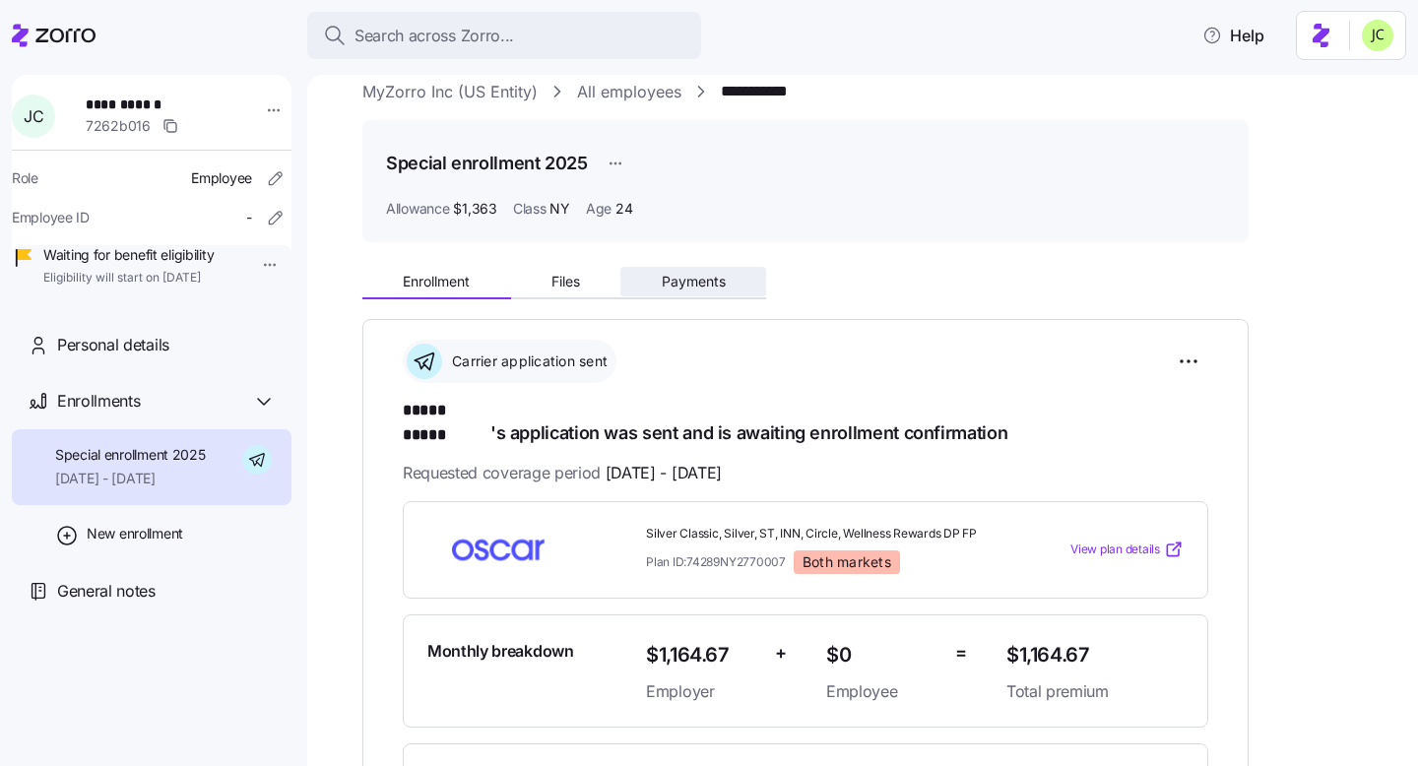  I want to click on h1: 's application was sent and is awaiting enrollment confirmation, so click(805, 421).